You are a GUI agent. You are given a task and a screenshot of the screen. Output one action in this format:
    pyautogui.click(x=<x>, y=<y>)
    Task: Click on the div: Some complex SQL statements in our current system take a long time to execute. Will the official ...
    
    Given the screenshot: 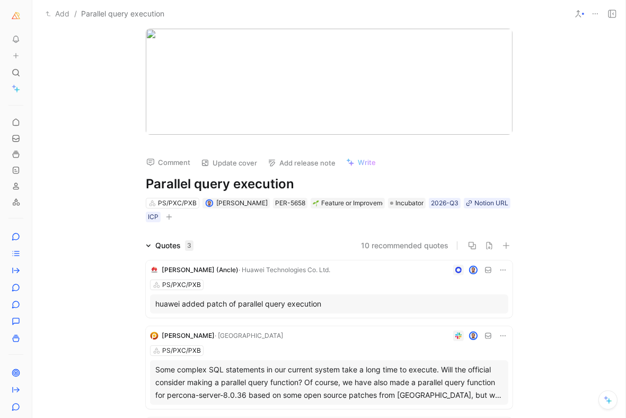 What is the action you would take?
    pyautogui.click(x=329, y=382)
    